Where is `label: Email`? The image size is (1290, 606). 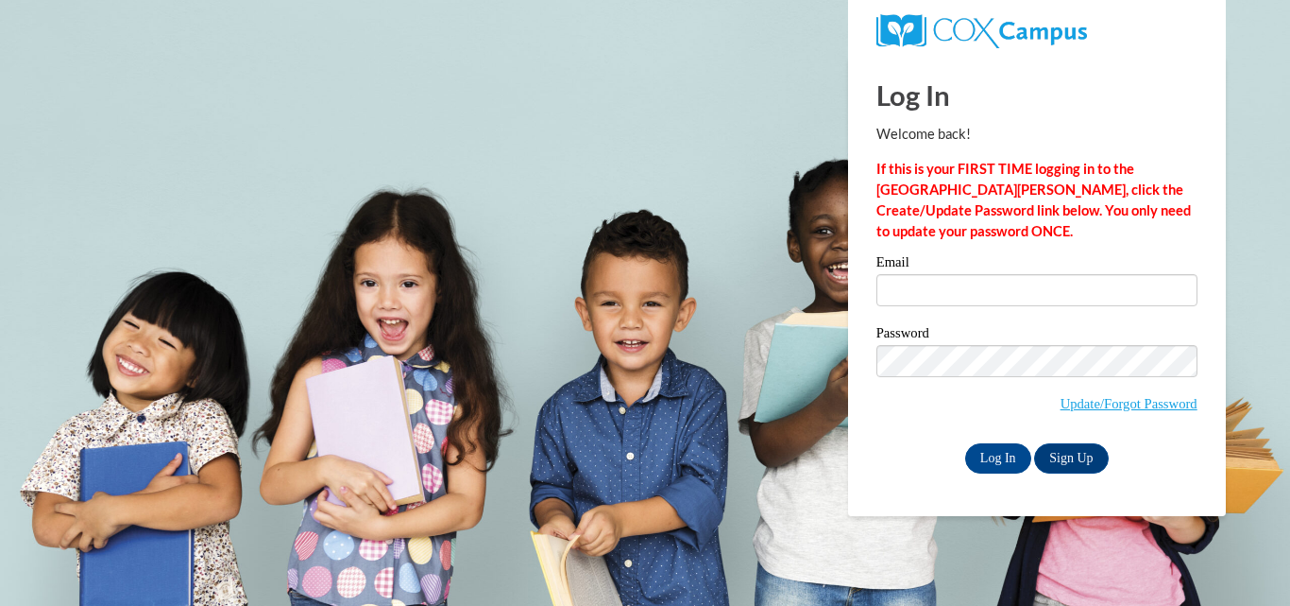 label: Email is located at coordinates (1037, 265).